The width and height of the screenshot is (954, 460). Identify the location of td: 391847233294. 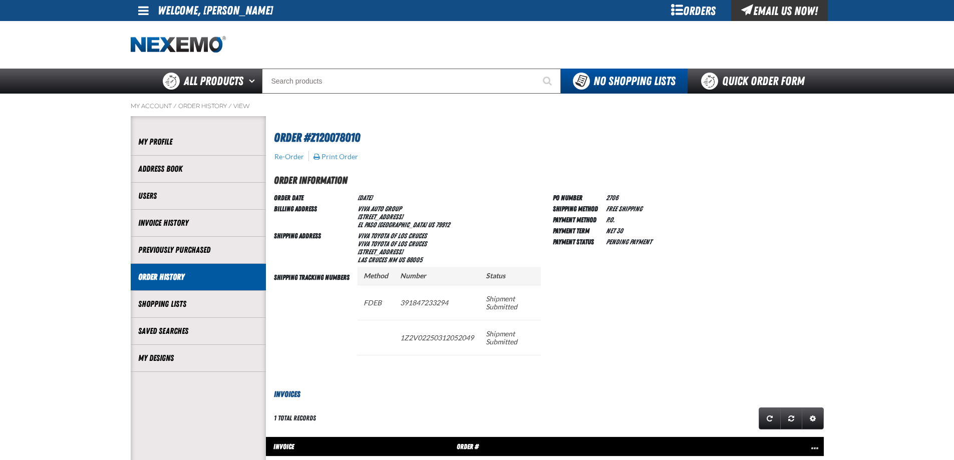
(437, 303).